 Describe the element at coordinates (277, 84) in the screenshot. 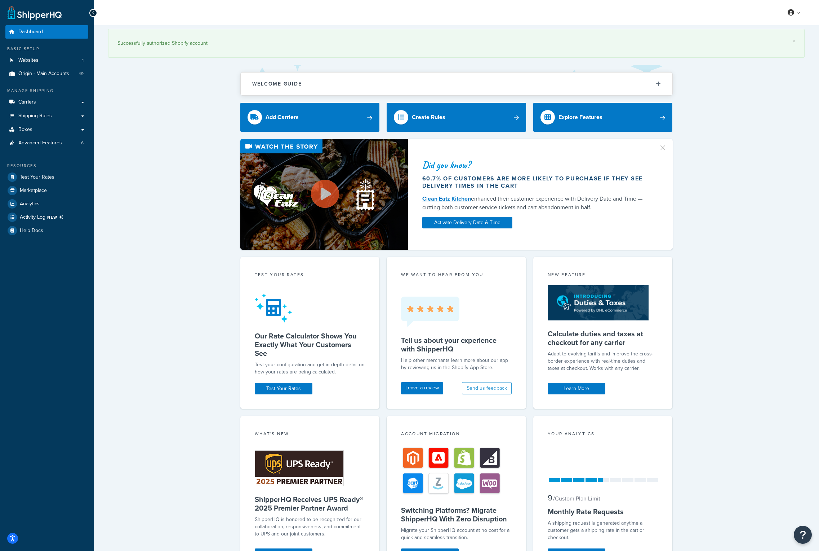

I see `h2: Welcome Guide` at that location.